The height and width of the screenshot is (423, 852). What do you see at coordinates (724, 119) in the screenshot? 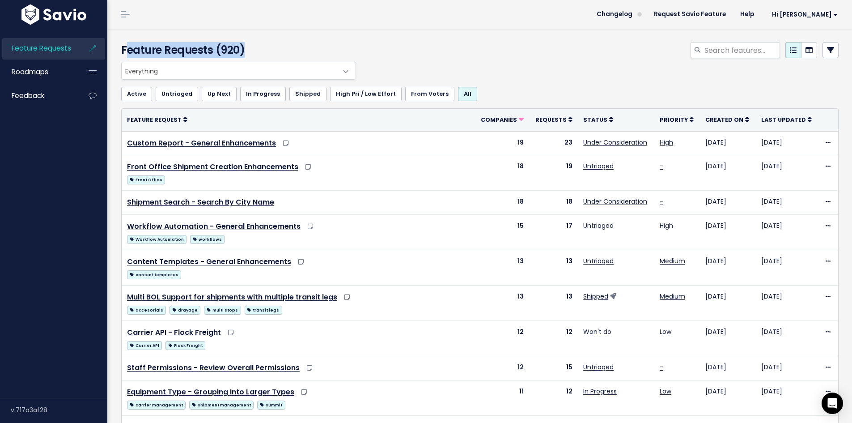
I see `span: Created On` at bounding box center [724, 119].